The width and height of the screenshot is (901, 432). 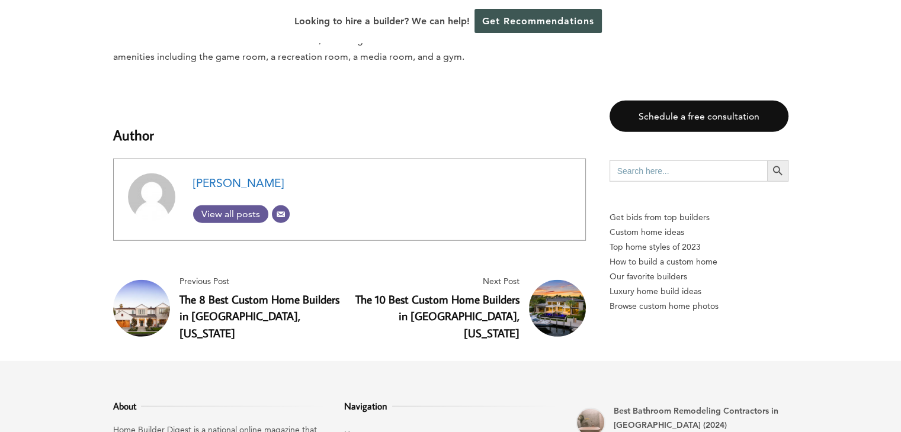 What do you see at coordinates (688, 171) in the screenshot?
I see `input: Search here...` at bounding box center [688, 171].